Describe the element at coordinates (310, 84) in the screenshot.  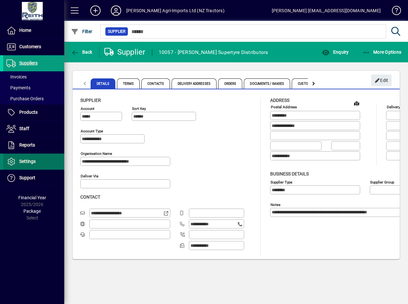
I see `span: Custom Fields` at that location.